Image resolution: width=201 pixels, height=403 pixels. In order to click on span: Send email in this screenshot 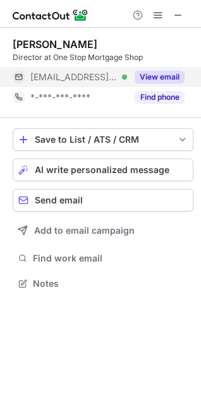, I will do `click(59, 200)`.